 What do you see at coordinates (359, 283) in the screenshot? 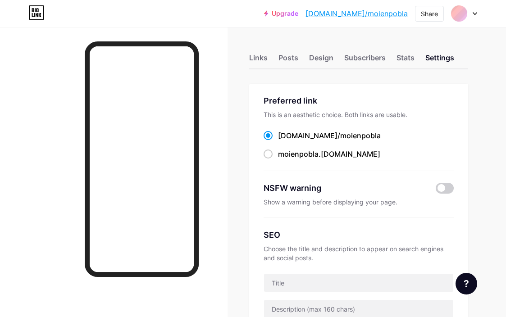
I see `input: Title` at bounding box center [359, 283].